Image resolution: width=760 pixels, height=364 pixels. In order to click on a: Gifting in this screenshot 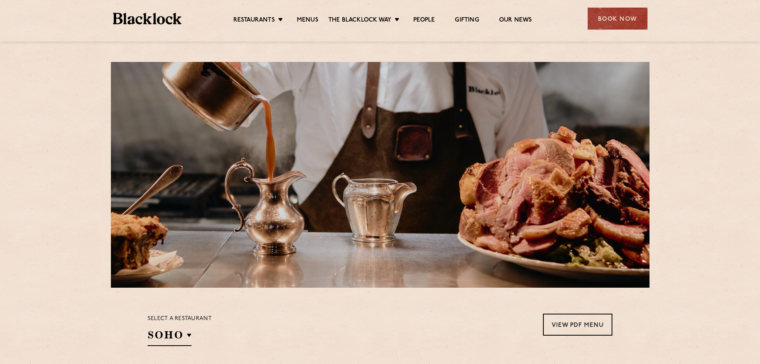, I will do `click(467, 21)`.